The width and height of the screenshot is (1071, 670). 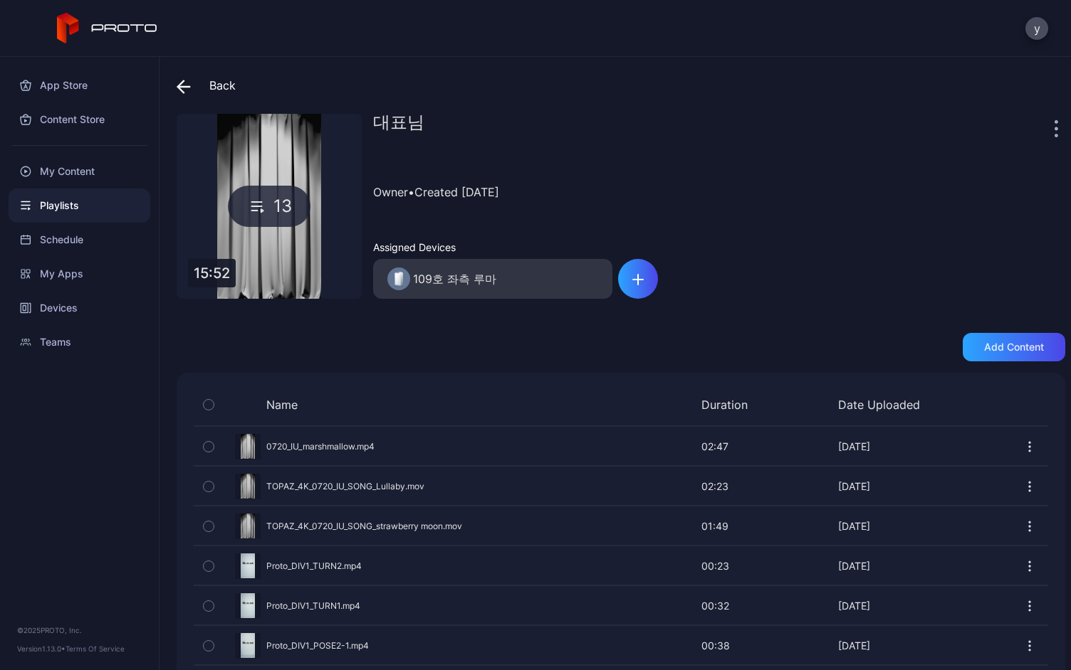 I want to click on div: 13, so click(x=269, y=206).